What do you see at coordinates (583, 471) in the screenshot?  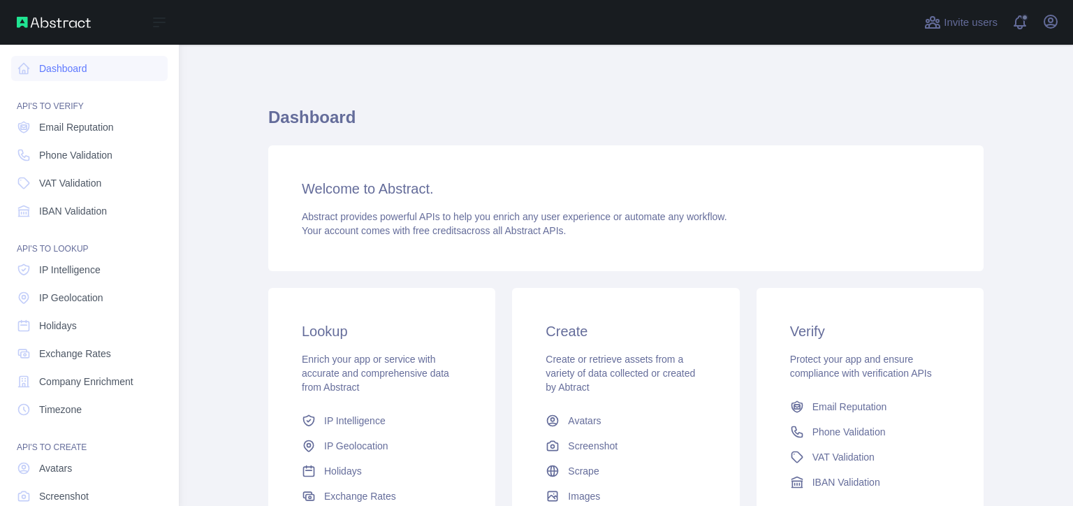 I see `span: Scrape` at bounding box center [583, 471].